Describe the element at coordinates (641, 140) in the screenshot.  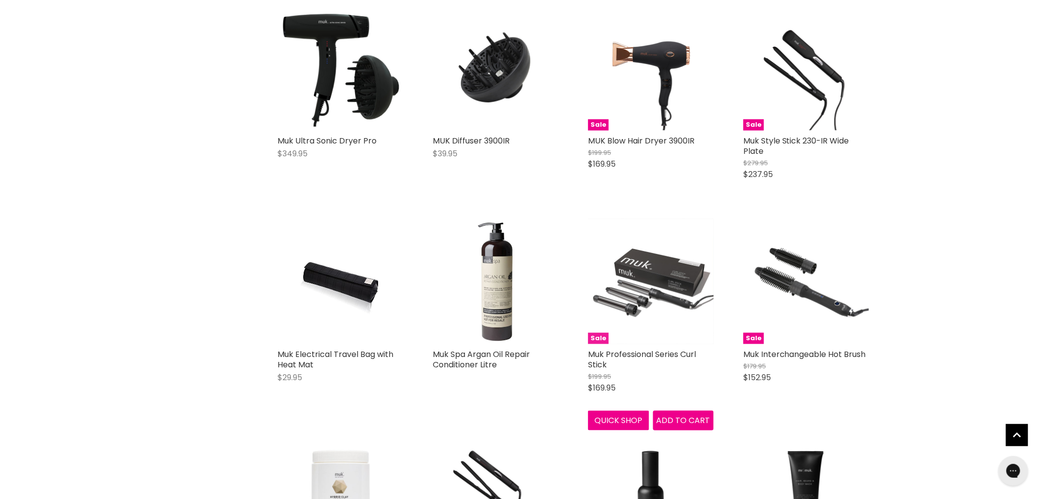
I see `a: MUK Blow Hair Dryer 3900IR` at that location.